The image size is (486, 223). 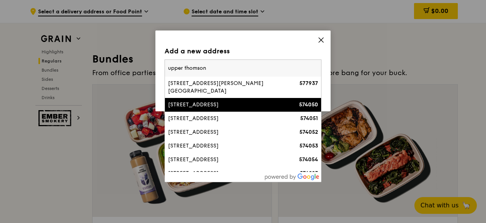 What do you see at coordinates (292, 177) in the screenshot?
I see `img: powered-by-google.60e8a832.png` at bounding box center [292, 177].